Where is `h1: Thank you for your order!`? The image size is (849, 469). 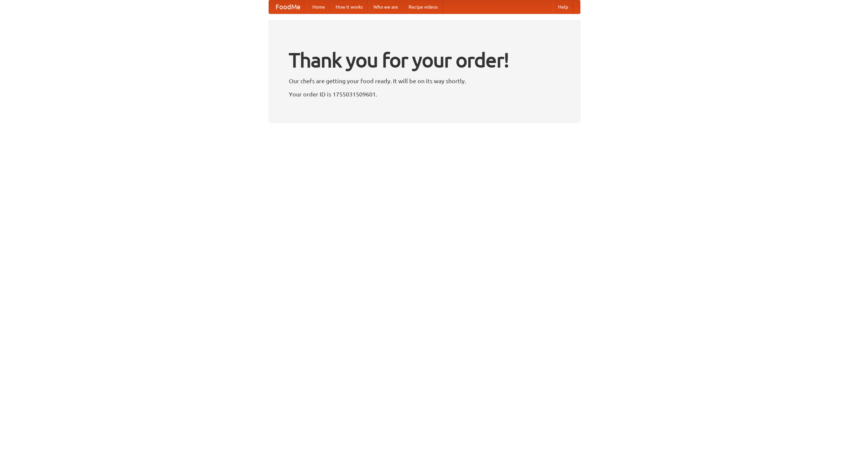
h1: Thank you for your order! is located at coordinates (425, 60).